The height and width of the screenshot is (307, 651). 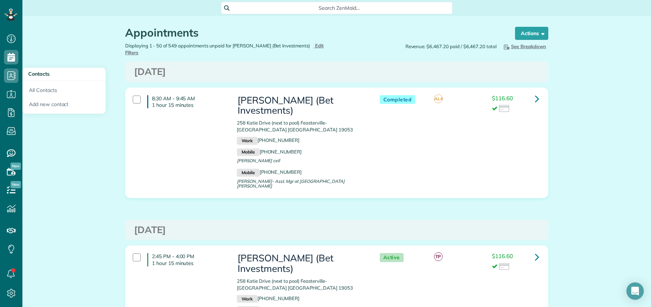 I want to click on span: Revenue: $6,467.20 paid / $6,467.20 total, so click(x=451, y=46).